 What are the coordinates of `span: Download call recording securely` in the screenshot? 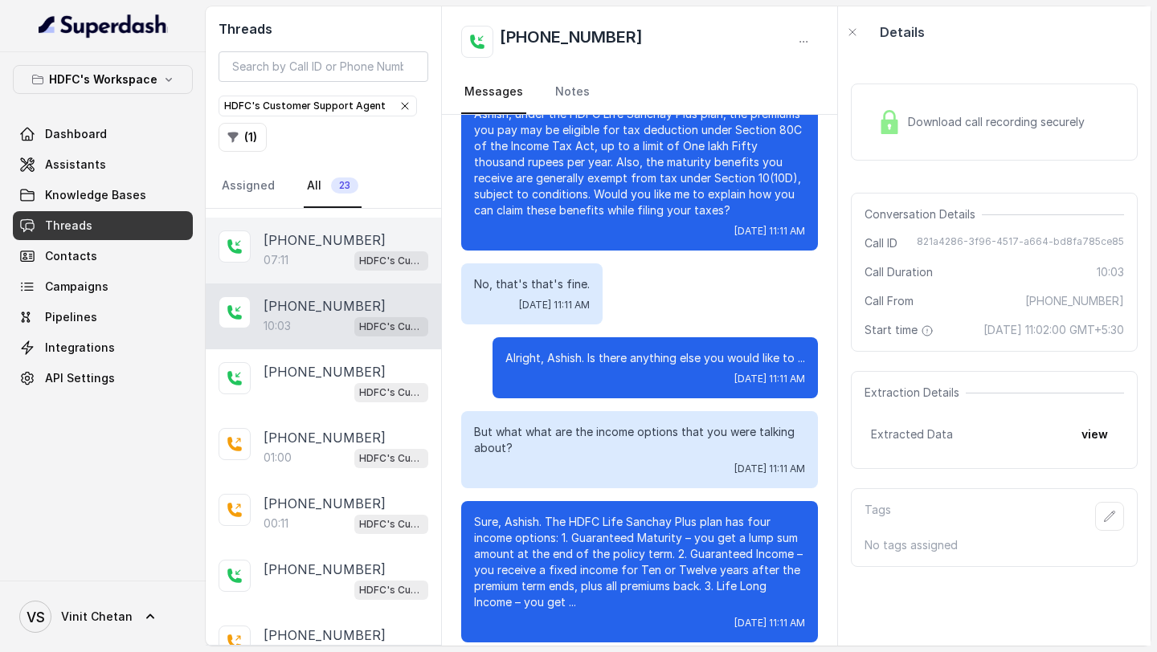 It's located at (999, 122).